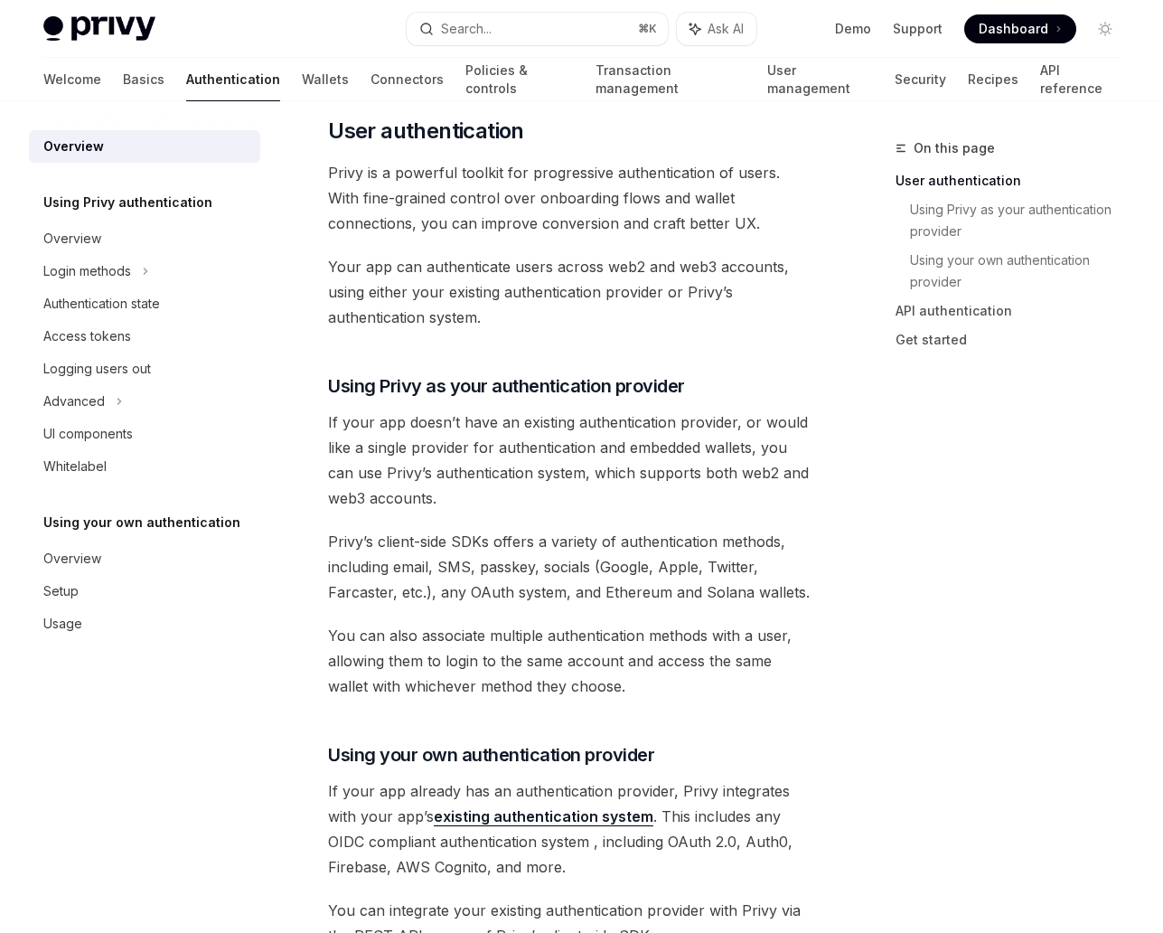  I want to click on div: Logging users out, so click(97, 369).